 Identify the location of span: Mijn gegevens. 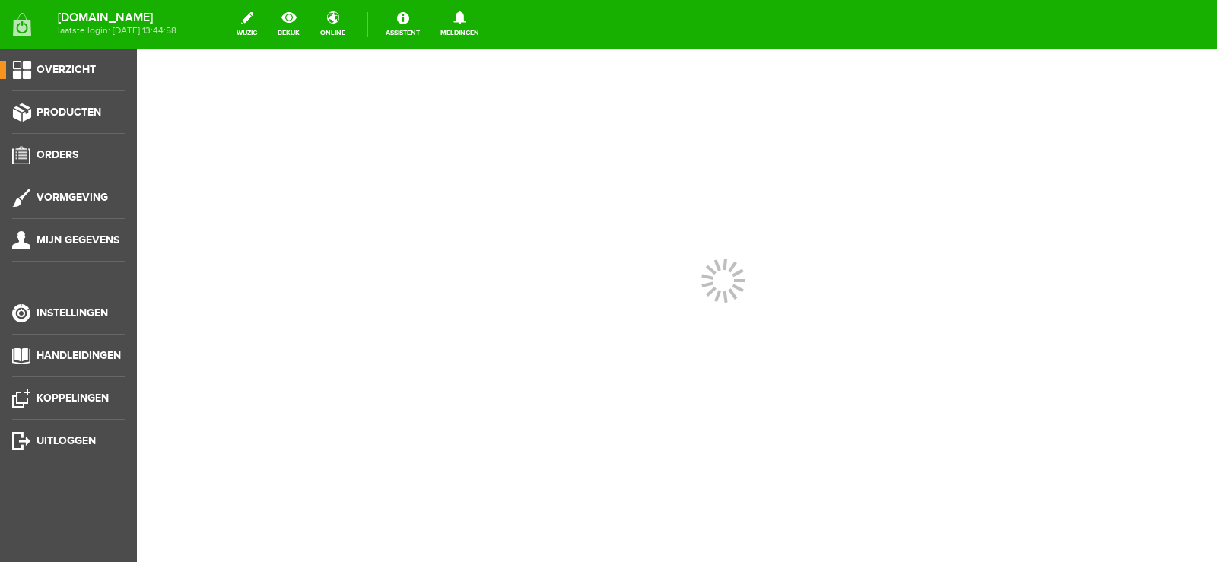
(78, 240).